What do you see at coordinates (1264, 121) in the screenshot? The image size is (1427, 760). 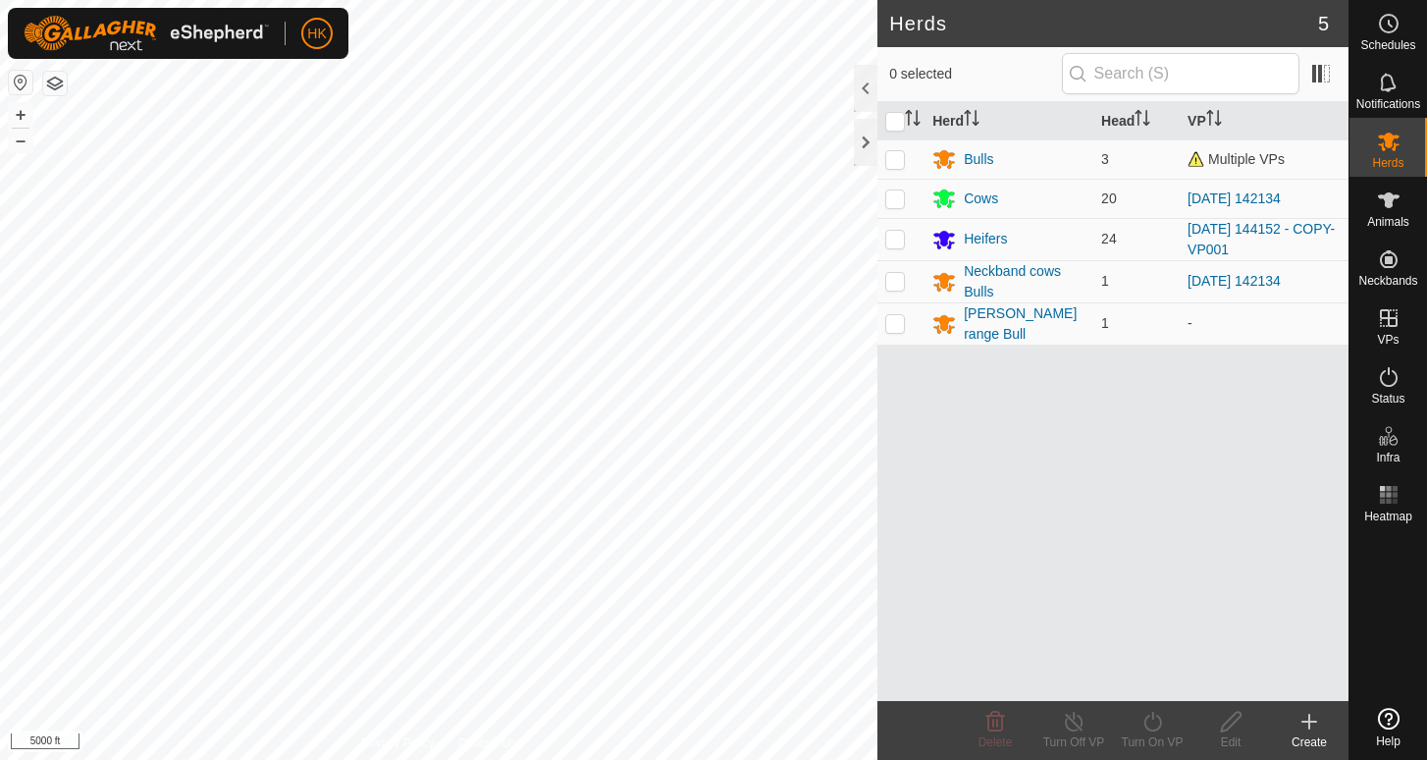 I see `th: VP` at bounding box center [1264, 121].